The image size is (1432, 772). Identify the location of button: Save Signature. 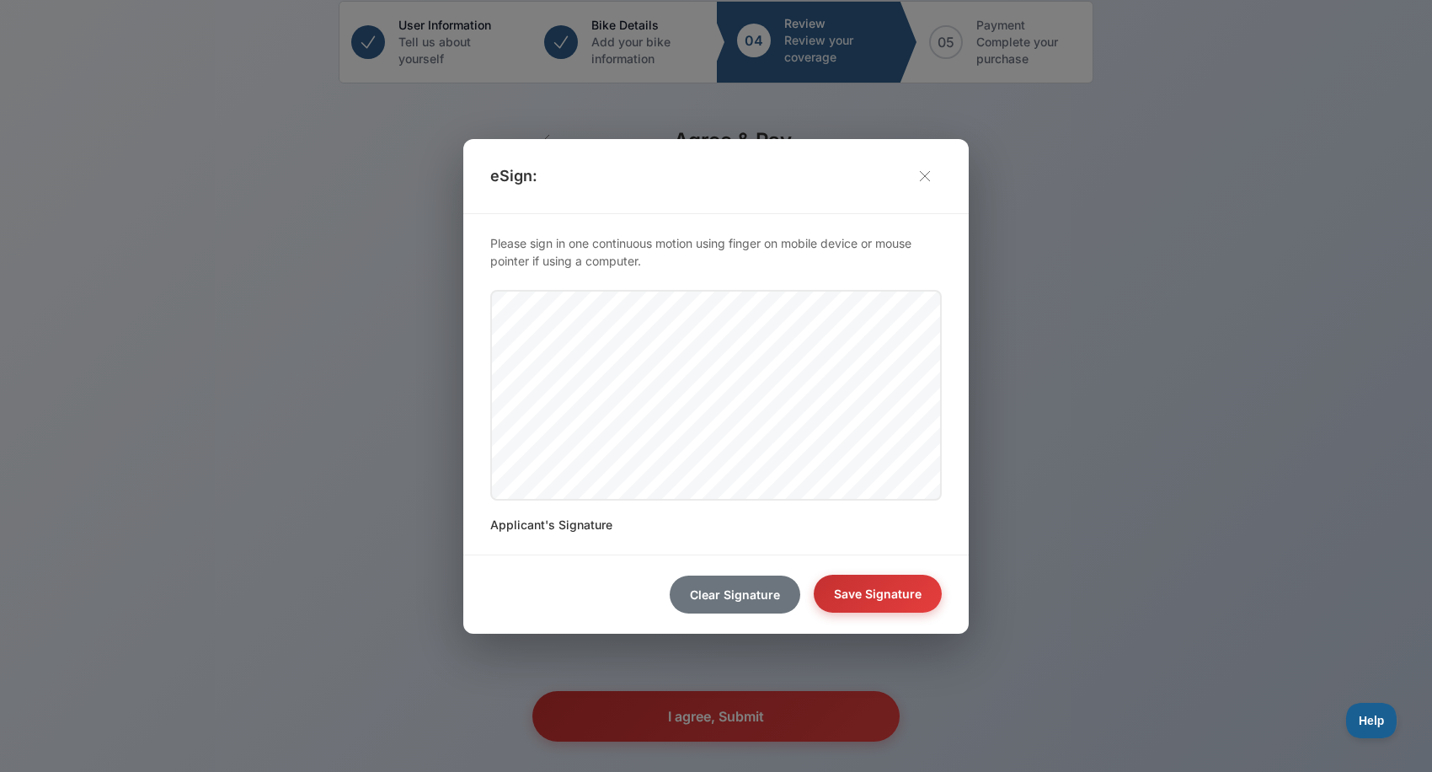
(878, 593).